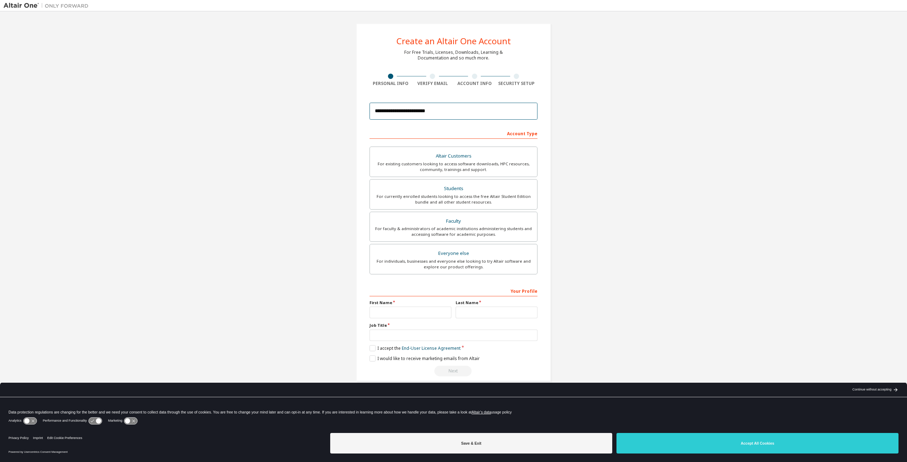  I want to click on div: For faculty & administrators of academic institutions administering students and accessing softwa..., so click(453, 232).